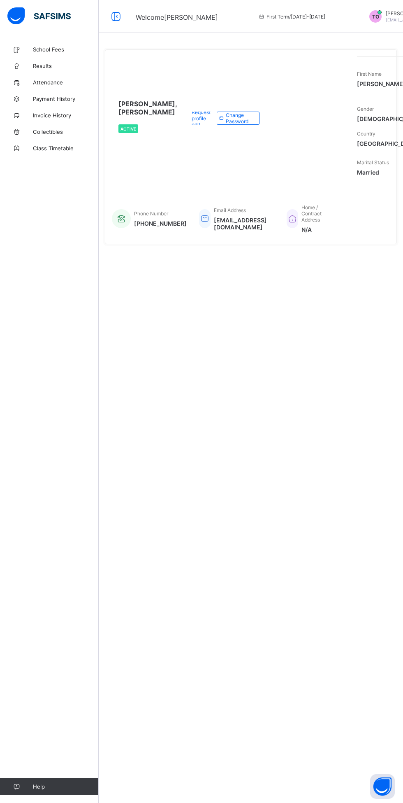 The image size is (403, 803). I want to click on span: Collectibles, so click(66, 132).